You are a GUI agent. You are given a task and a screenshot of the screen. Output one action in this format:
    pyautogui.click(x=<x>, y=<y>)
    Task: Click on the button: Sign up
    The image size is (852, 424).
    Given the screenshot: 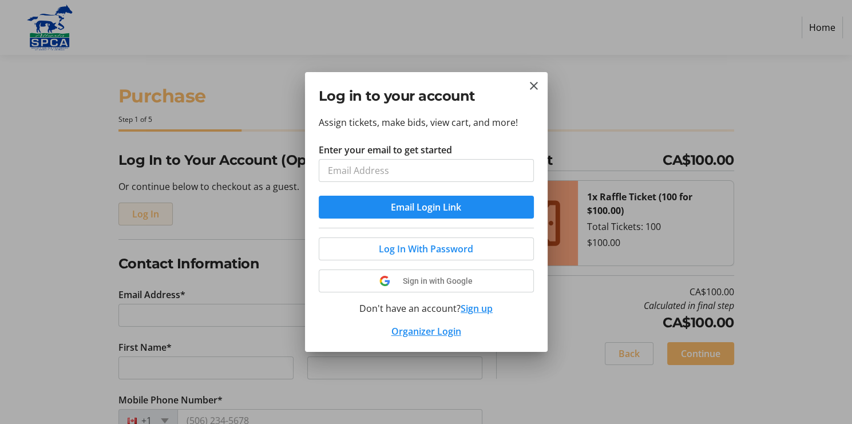 What is the action you would take?
    pyautogui.click(x=477, y=308)
    